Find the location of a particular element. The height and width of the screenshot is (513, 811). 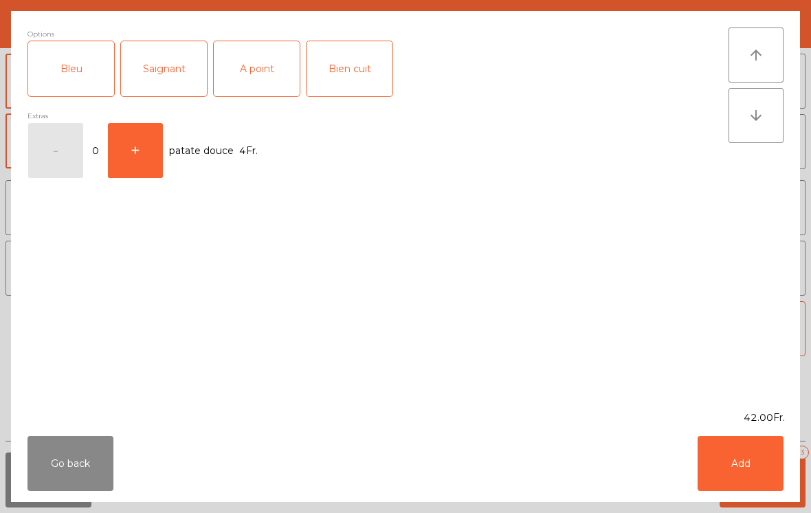

span: patate douce is located at coordinates (201, 151).